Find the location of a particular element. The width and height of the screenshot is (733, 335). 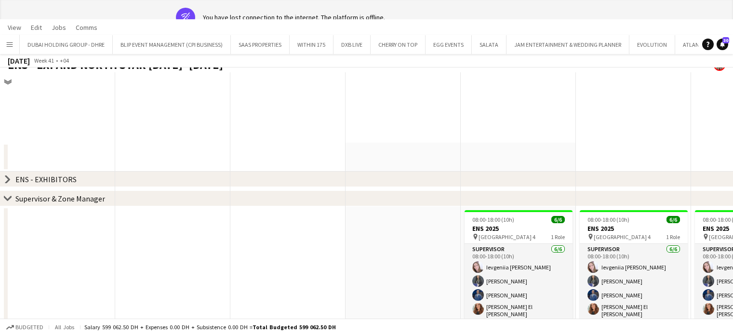

span: All jobs is located at coordinates (65, 327).